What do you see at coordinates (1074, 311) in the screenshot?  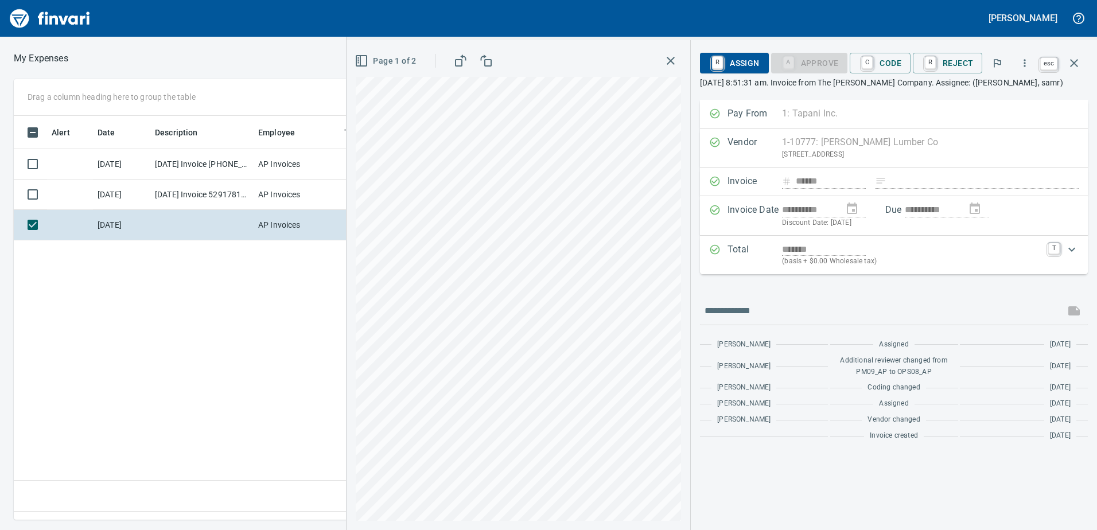 I see `span: This records your message into the invoice and notifies anyone mentioned` at bounding box center [1074, 311].